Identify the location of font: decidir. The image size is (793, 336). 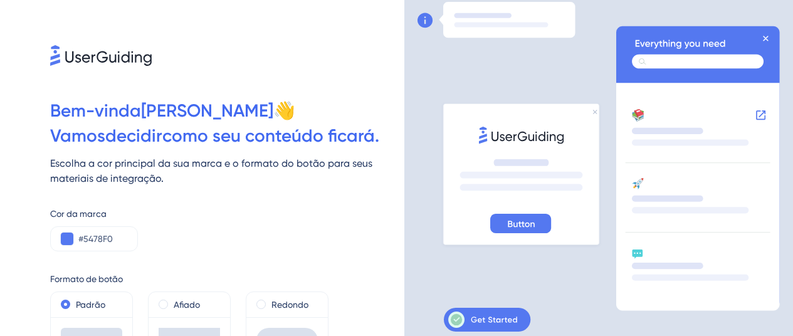
(133, 135).